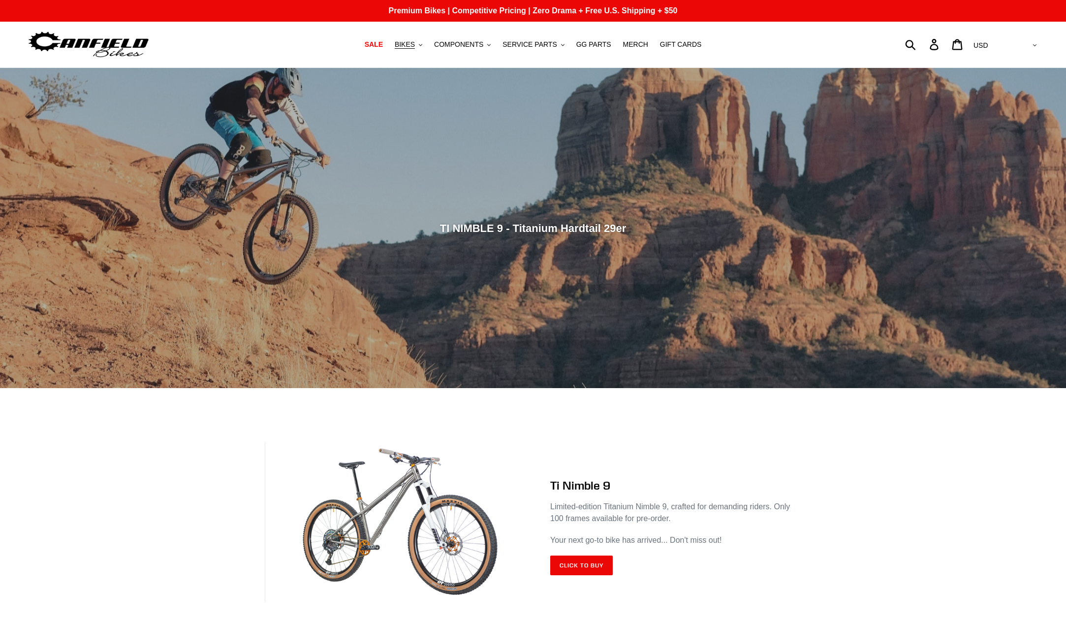 This screenshot has height=626, width=1066. Describe the element at coordinates (676, 512) in the screenshot. I see `p: Limited-edition Titanium Nimble 9, crafted for demanding riders. Only 100 frames available for pr...` at that location.